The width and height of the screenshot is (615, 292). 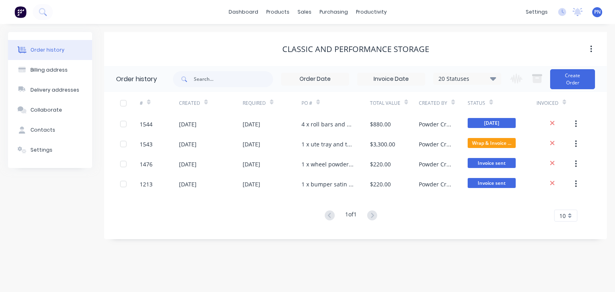 What do you see at coordinates (537, 12) in the screenshot?
I see `div: settings` at bounding box center [537, 12].